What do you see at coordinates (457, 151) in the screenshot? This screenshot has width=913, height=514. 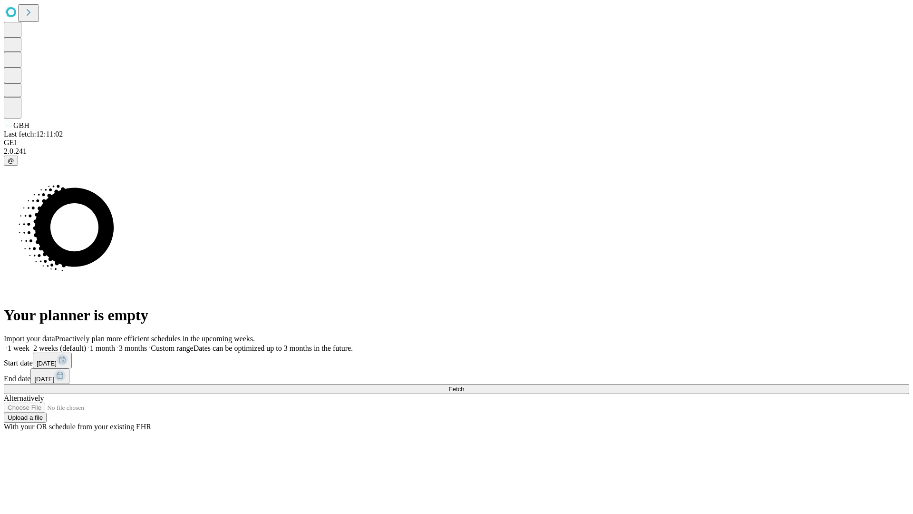 I see `div: 2.0.241` at bounding box center [457, 151].